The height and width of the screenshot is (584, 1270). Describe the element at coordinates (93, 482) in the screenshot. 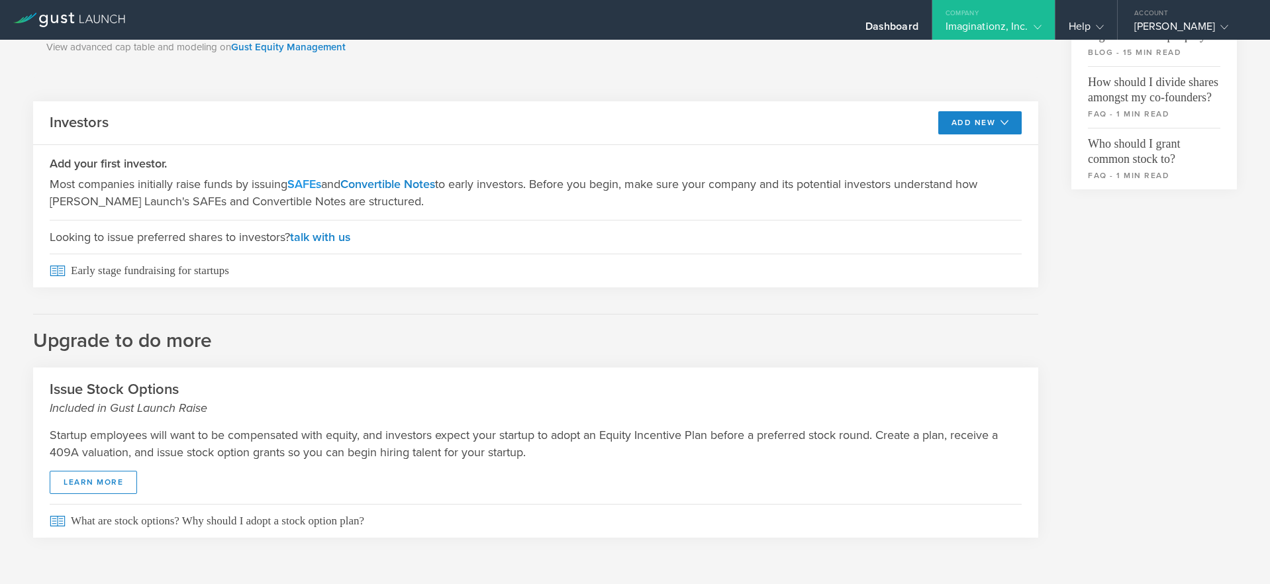

I see `a: learn more` at that location.